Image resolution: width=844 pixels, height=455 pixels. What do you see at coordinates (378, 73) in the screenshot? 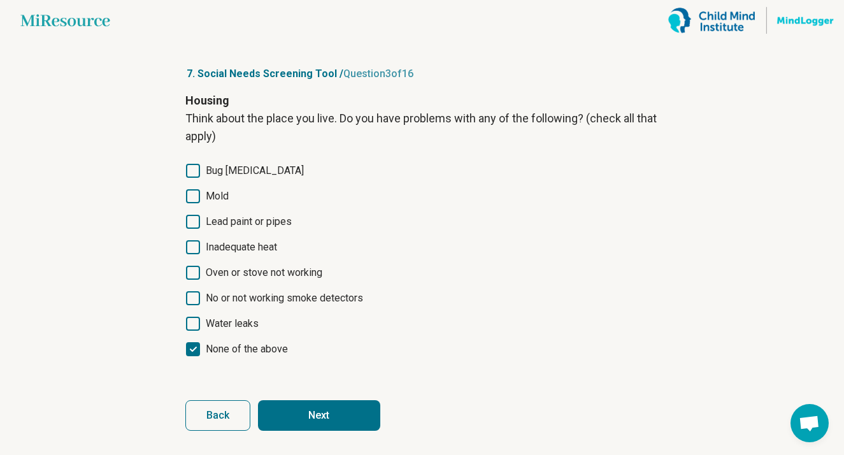
I see `span: Question 3 of 16` at bounding box center [378, 73].